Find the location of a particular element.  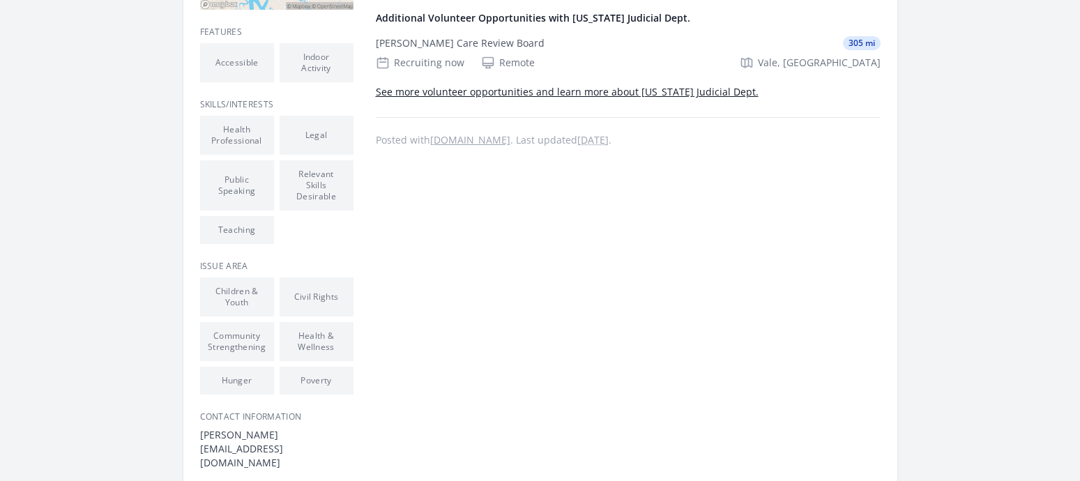

li: Poverty is located at coordinates (317, 381).